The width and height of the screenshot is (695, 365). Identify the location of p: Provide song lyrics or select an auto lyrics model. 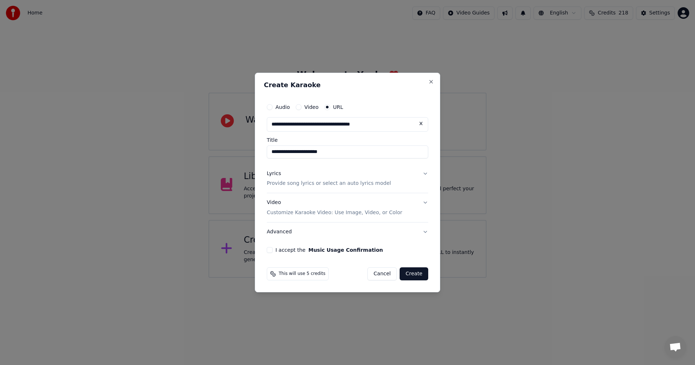
(329, 184).